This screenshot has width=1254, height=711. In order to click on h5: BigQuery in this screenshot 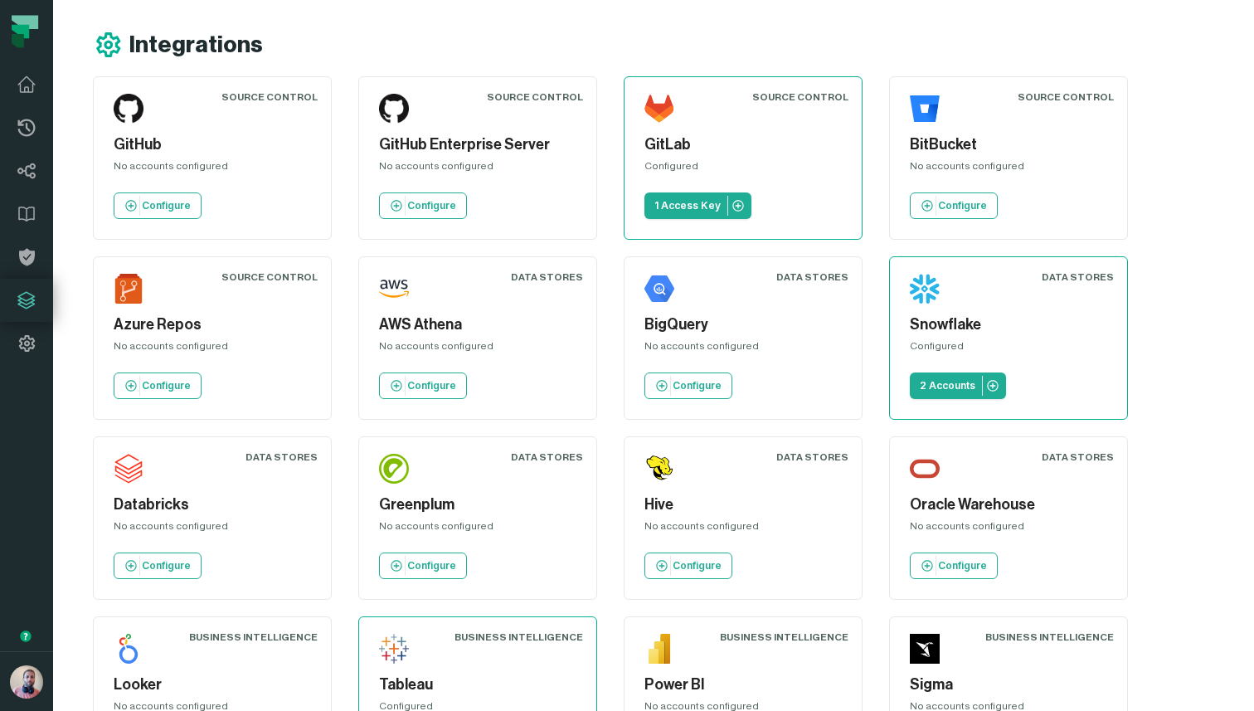, I will do `click(743, 324)`.